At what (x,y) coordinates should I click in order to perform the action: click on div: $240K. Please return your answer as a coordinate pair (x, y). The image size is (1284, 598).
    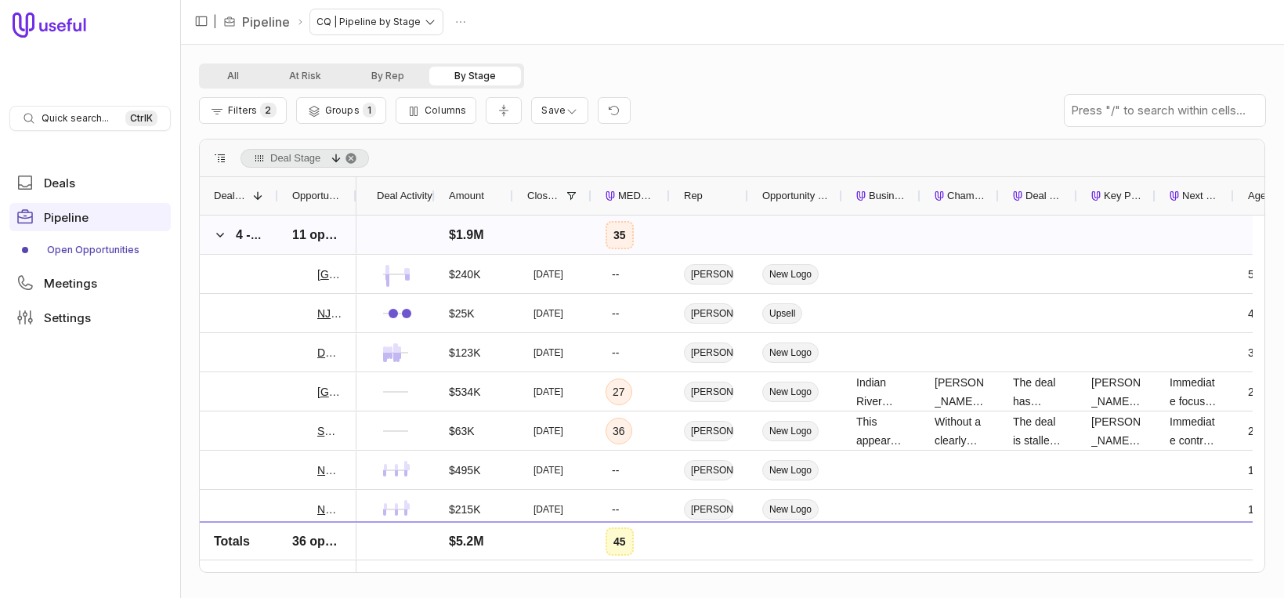
    Looking at the image, I should click on (465, 274).